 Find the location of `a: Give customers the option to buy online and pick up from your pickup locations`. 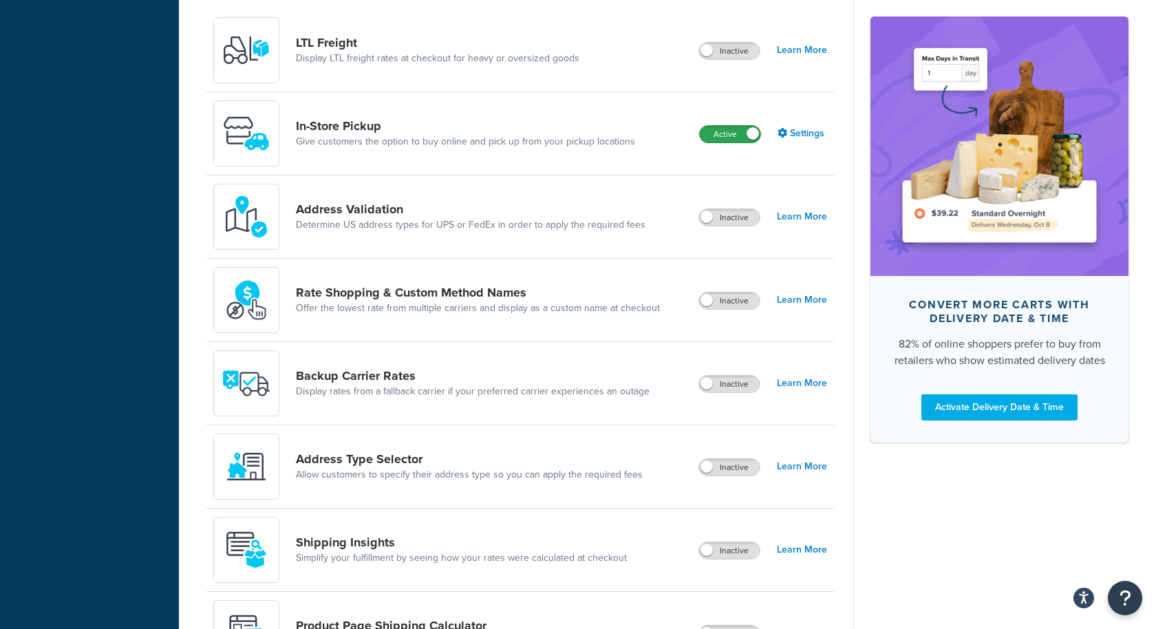

a: Give customers the option to buy online and pick up from your pickup locations is located at coordinates (465, 142).